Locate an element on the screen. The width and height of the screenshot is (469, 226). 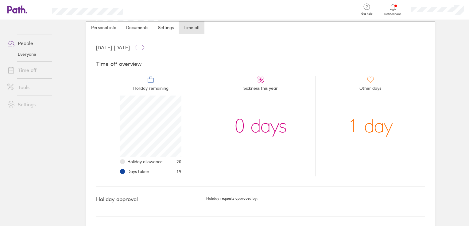
a: Documents is located at coordinates (137, 28).